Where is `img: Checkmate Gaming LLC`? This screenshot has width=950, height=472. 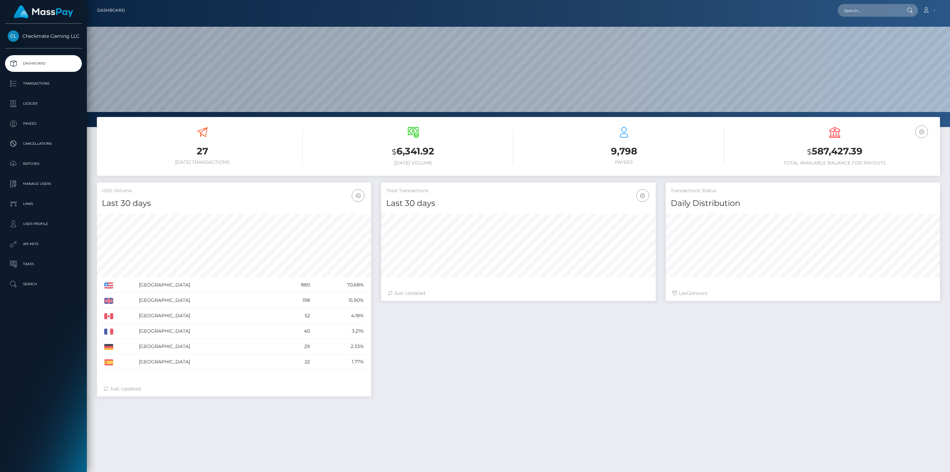
img: Checkmate Gaming LLC is located at coordinates (13, 36).